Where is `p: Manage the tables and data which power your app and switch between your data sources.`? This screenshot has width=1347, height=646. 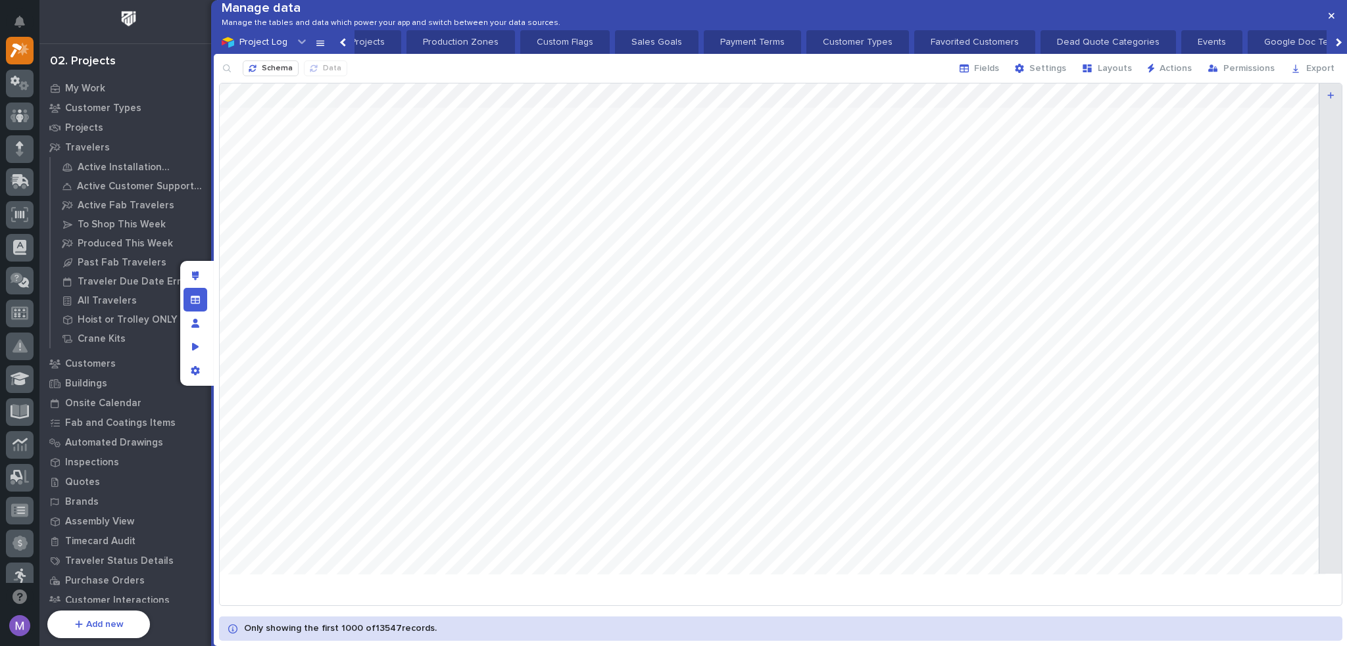
p: Manage the tables and data which power your app and switch between your data sources. is located at coordinates (391, 23).